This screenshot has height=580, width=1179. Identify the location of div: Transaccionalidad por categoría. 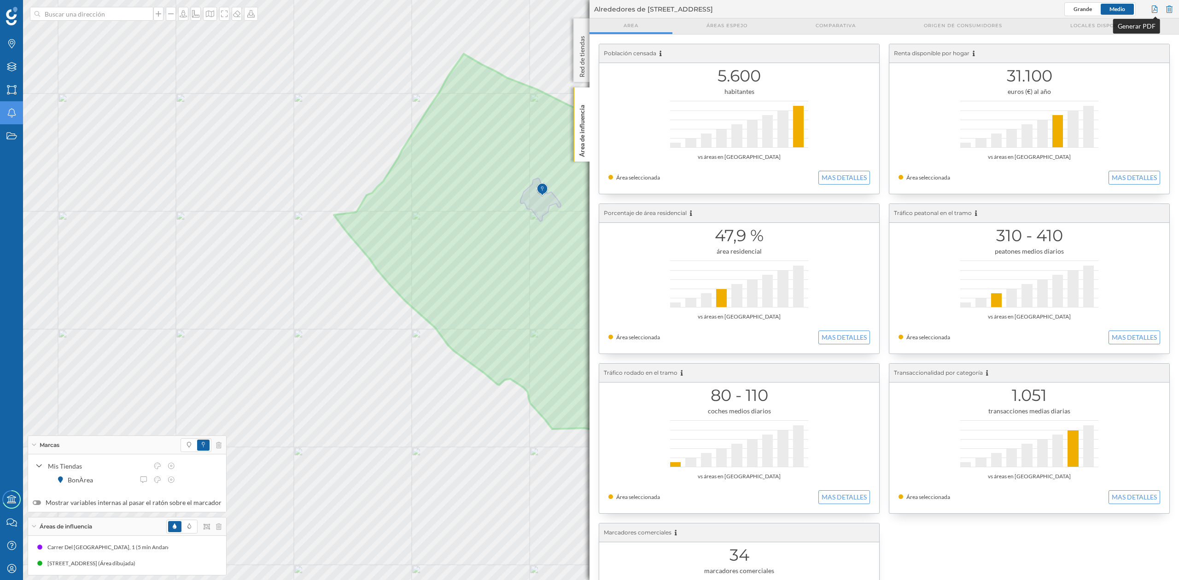
(1029, 373).